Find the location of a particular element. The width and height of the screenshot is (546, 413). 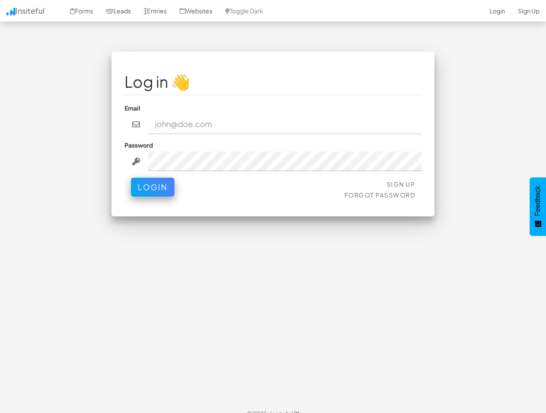

h1: Log in 👋 is located at coordinates (273, 82).